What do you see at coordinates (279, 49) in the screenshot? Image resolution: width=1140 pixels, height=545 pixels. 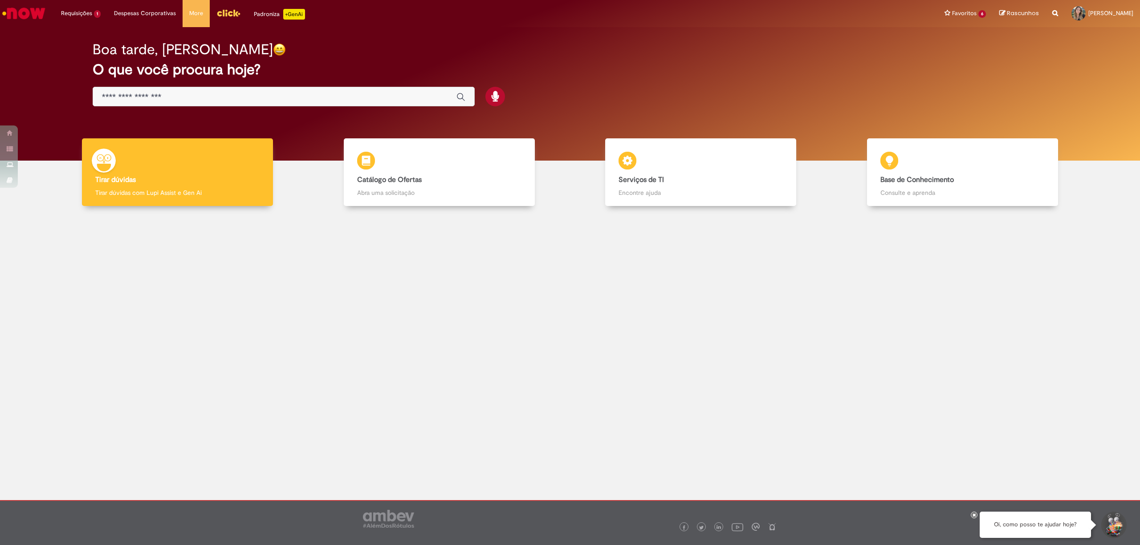 I see `img: happy-face.png` at bounding box center [279, 49].